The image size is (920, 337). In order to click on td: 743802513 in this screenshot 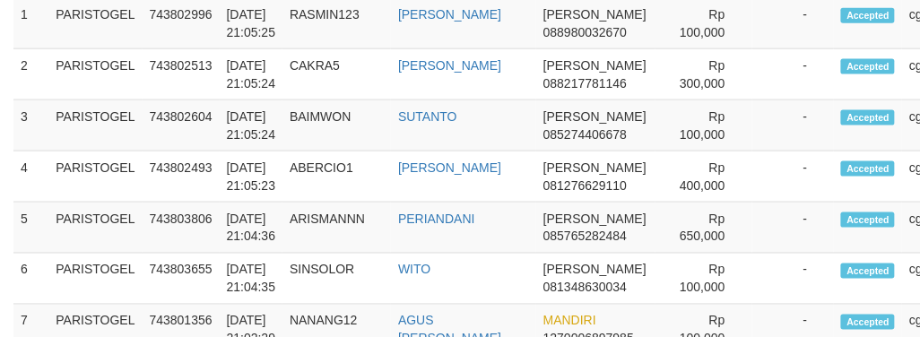, I will do `click(181, 74)`.